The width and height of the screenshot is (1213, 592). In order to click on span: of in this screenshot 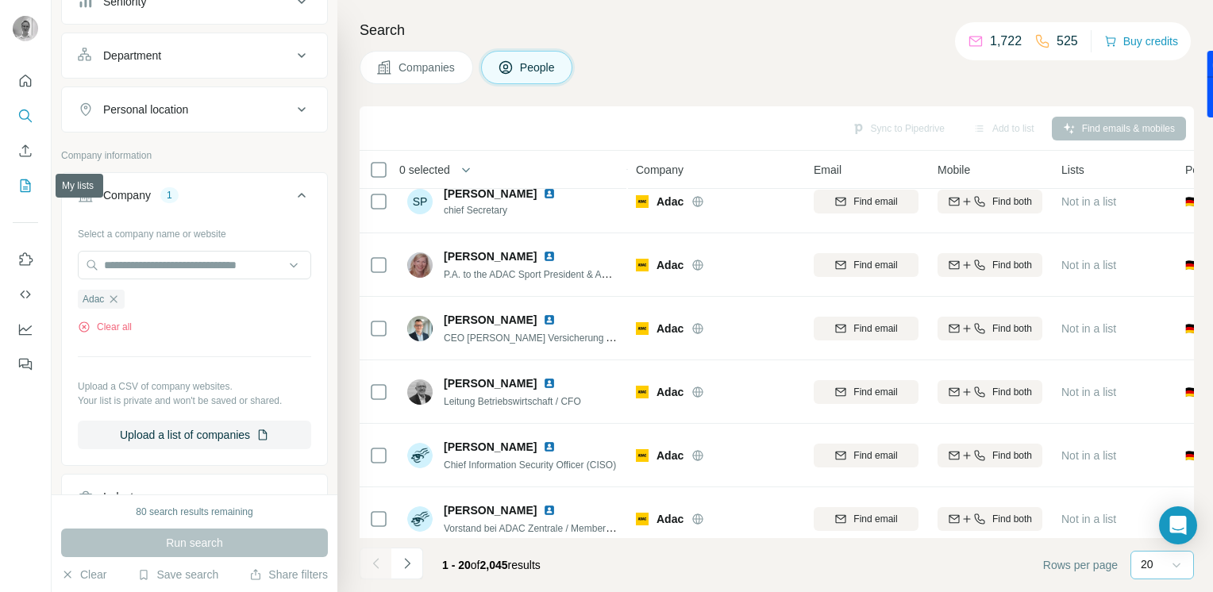, I will do `click(475, 565)`.